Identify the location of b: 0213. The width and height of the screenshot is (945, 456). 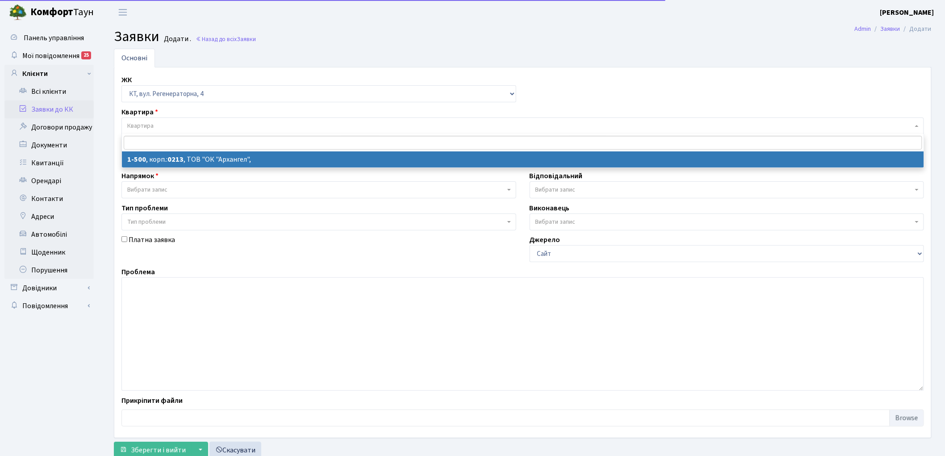
(175, 159).